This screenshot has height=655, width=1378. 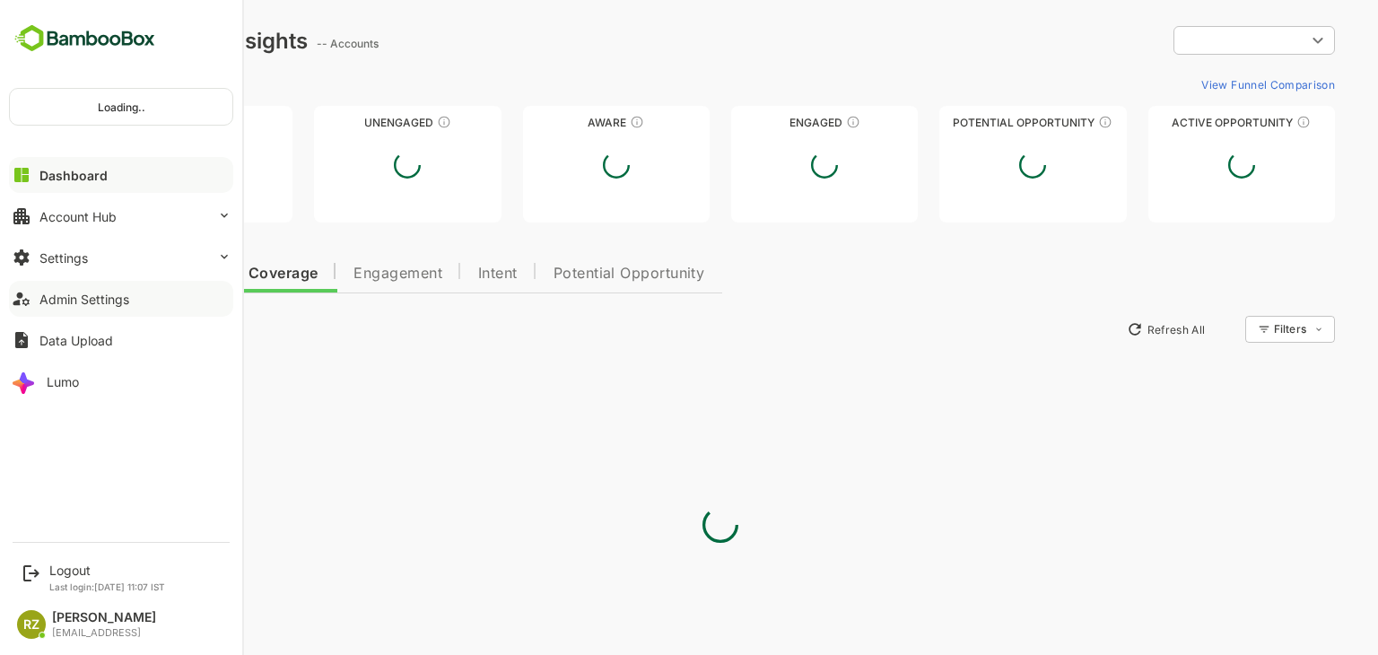 I want to click on button: Admin Settings, so click(x=121, y=299).